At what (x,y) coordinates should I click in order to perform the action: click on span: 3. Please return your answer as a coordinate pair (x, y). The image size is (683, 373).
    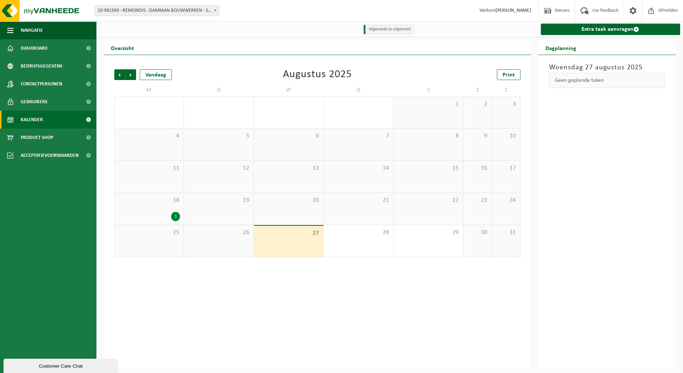
    Looking at the image, I should click on (506, 104).